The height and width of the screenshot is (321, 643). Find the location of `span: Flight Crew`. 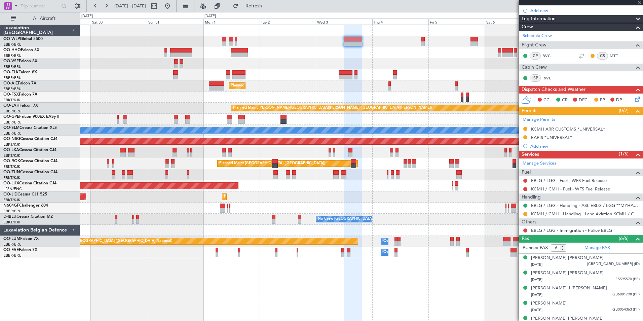

span: Flight Crew is located at coordinates (534, 45).